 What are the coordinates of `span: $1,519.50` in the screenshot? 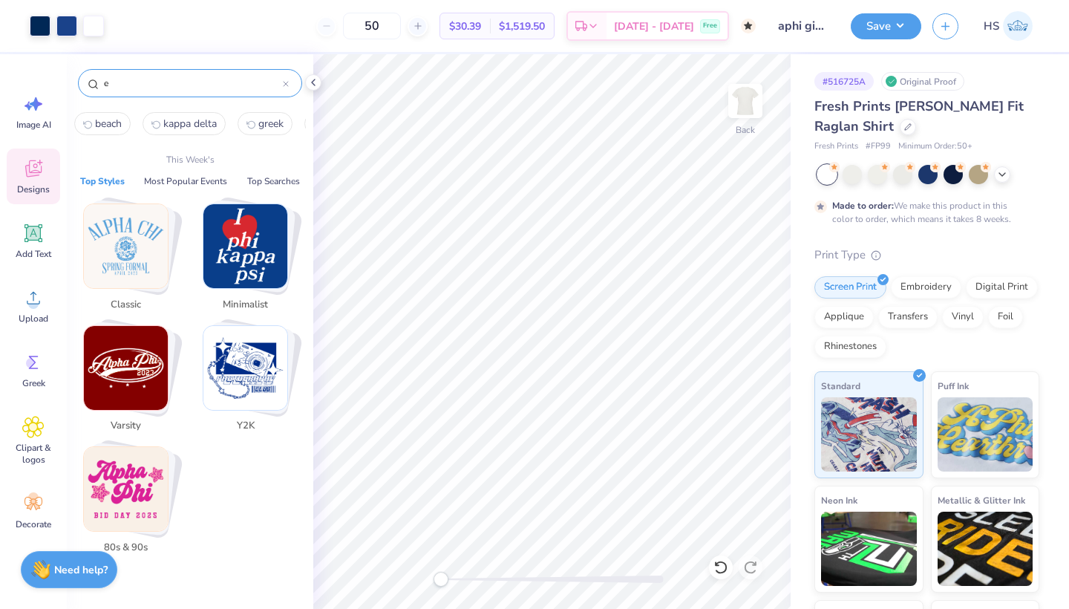 It's located at (522, 26).